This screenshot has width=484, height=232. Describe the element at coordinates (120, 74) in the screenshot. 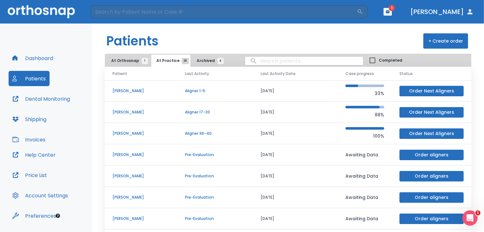

I see `span: Patient` at that location.